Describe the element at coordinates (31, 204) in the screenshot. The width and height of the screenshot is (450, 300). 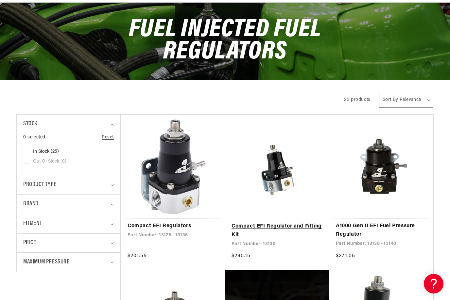
I see `span: Brand` at that location.